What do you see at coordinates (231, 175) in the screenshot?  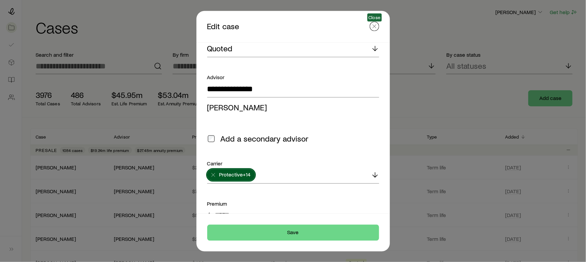 I see `button: Protective+14` at bounding box center [231, 175].